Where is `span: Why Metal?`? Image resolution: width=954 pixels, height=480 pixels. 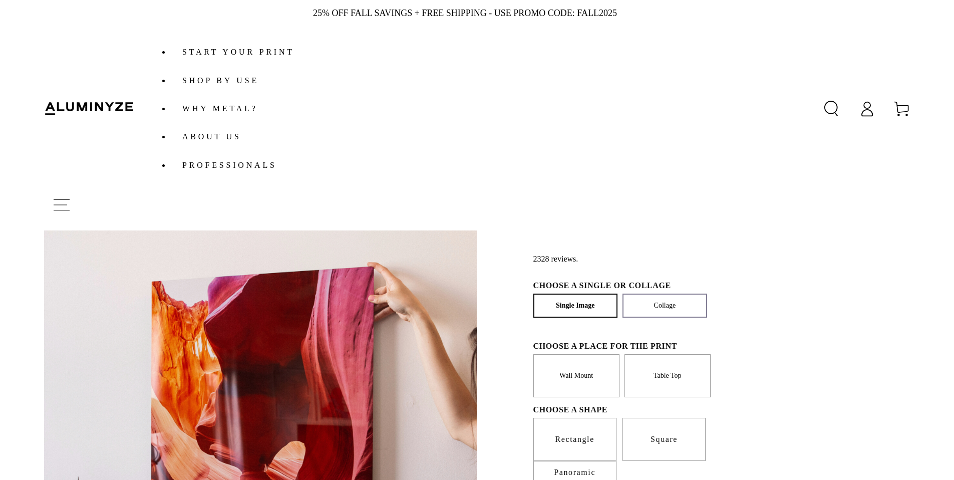
span: Why Metal? is located at coordinates (220, 109).